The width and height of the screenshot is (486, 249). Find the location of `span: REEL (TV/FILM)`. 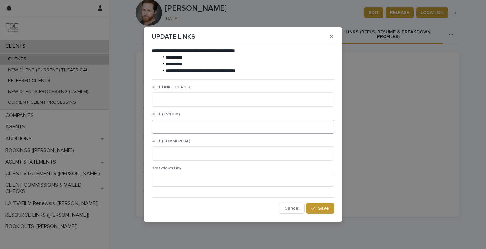

span: REEL (TV/FILM) is located at coordinates (166, 114).